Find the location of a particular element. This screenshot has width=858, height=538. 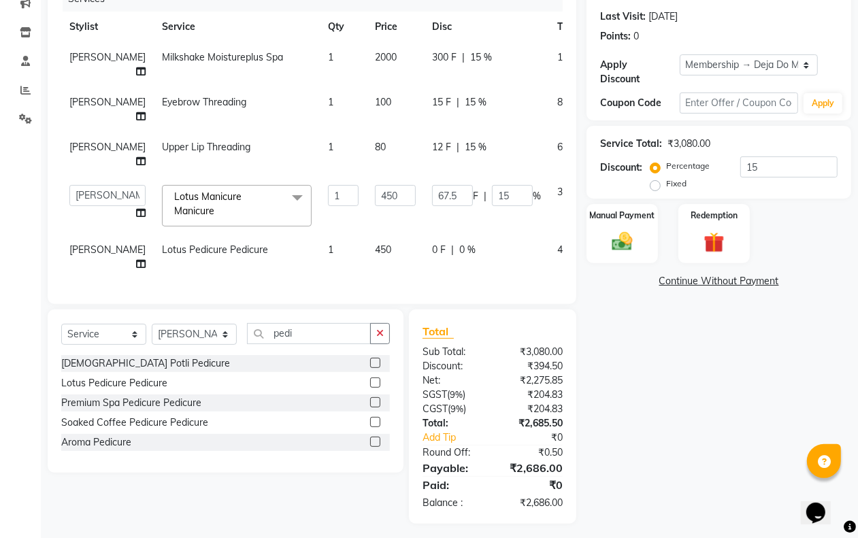

div: Balance : is located at coordinates (452, 503).